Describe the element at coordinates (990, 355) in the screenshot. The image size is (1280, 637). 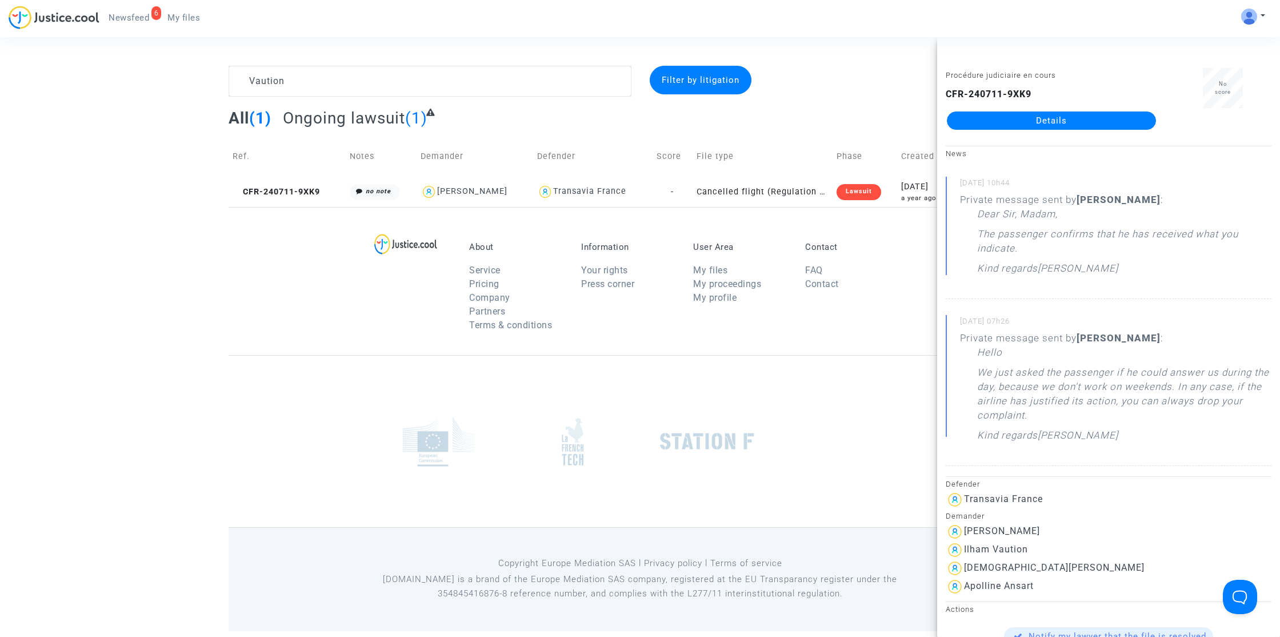
I see `p: Hello` at that location.